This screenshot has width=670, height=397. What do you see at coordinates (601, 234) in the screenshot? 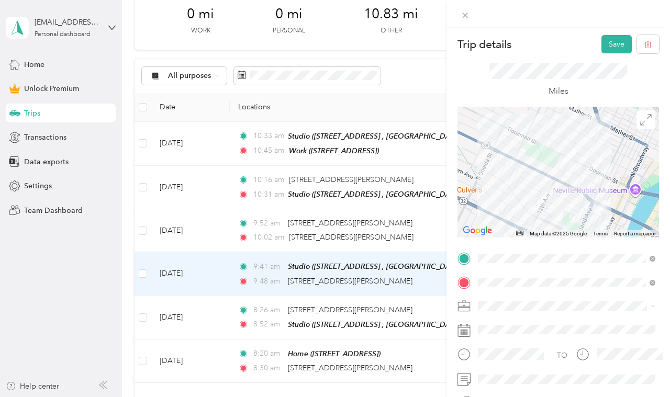
I see `a: Terms (opens in new tab)` at bounding box center [601, 234].